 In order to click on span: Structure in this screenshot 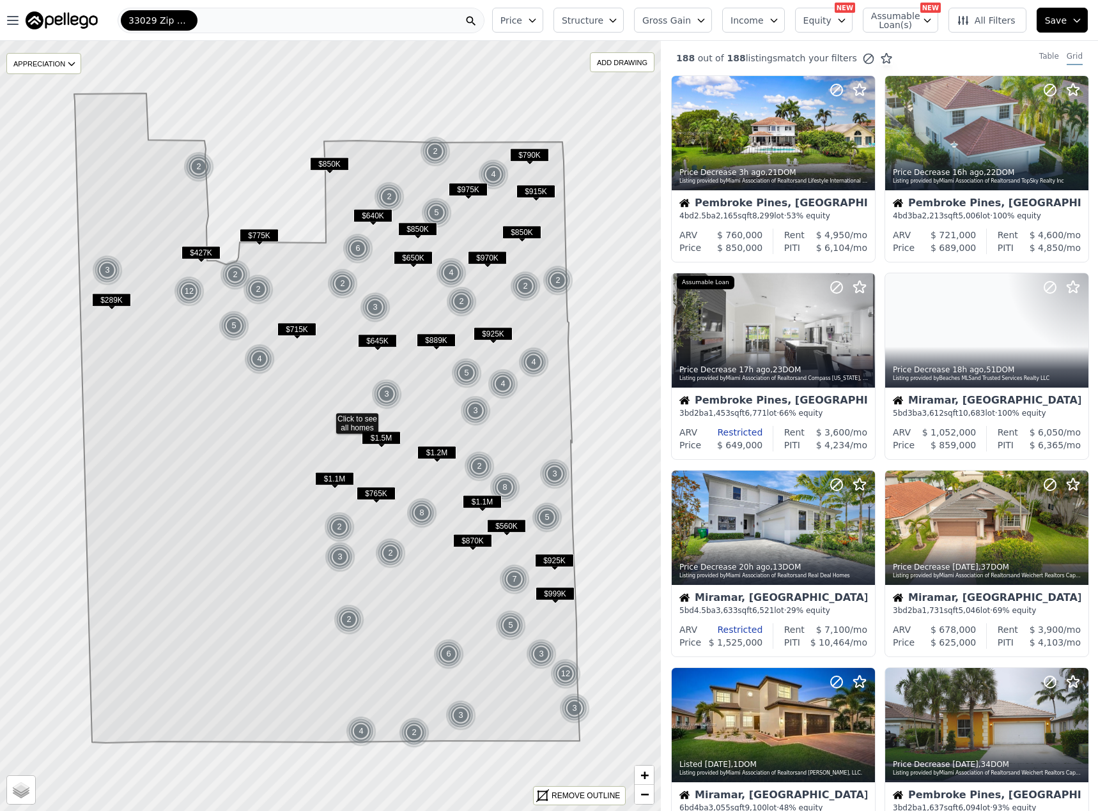, I will do `click(582, 20)`.